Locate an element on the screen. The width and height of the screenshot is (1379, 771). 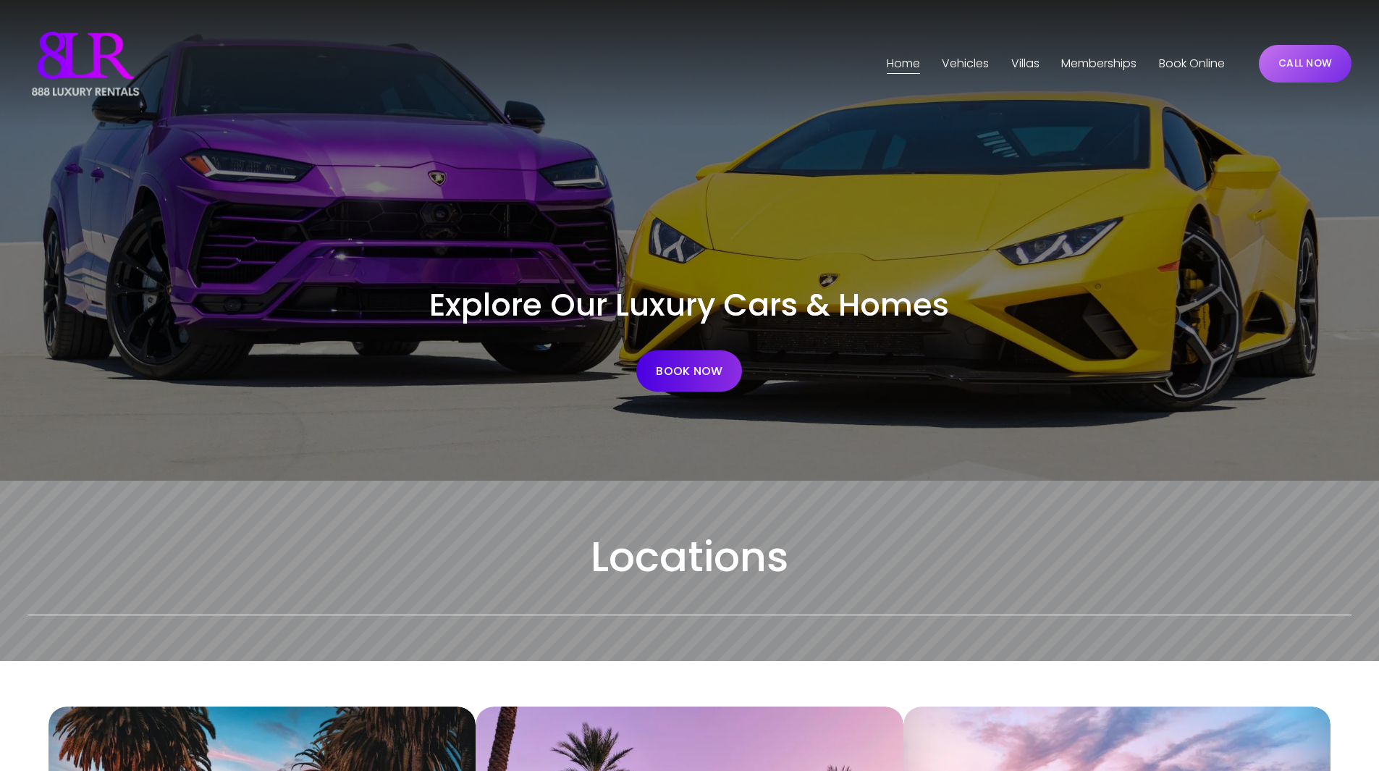
a: BOOK NOW is located at coordinates (689, 371).